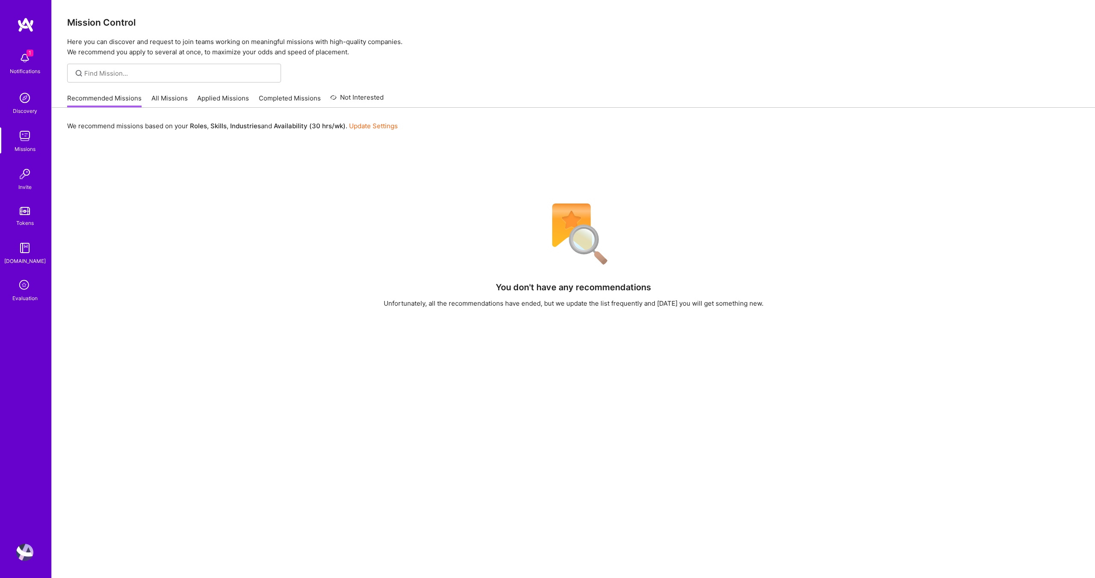 Image resolution: width=1095 pixels, height=578 pixels. What do you see at coordinates (223, 101) in the screenshot?
I see `a: Applied Missions` at bounding box center [223, 101].